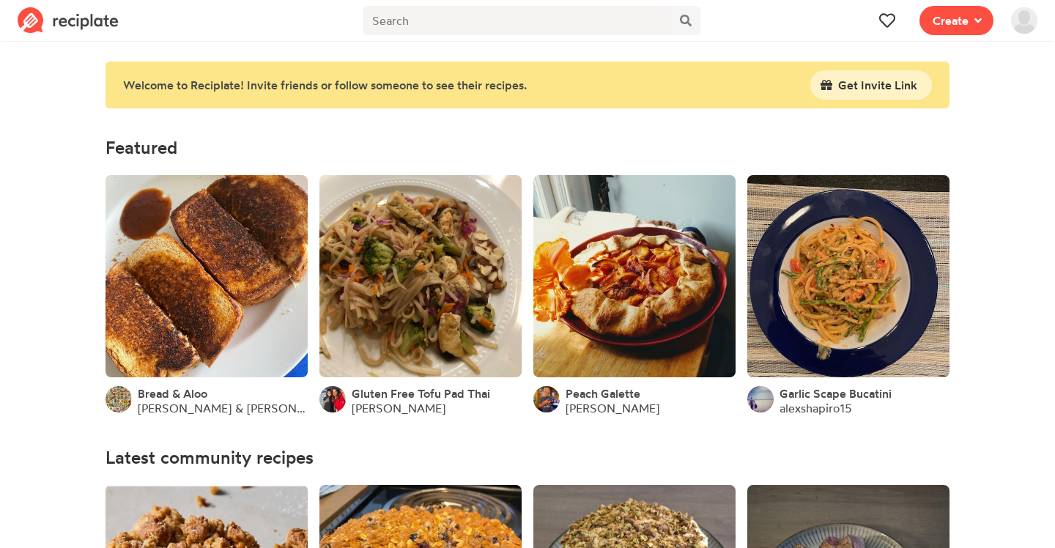 This screenshot has width=1055, height=548. I want to click on input: Search, so click(517, 21).